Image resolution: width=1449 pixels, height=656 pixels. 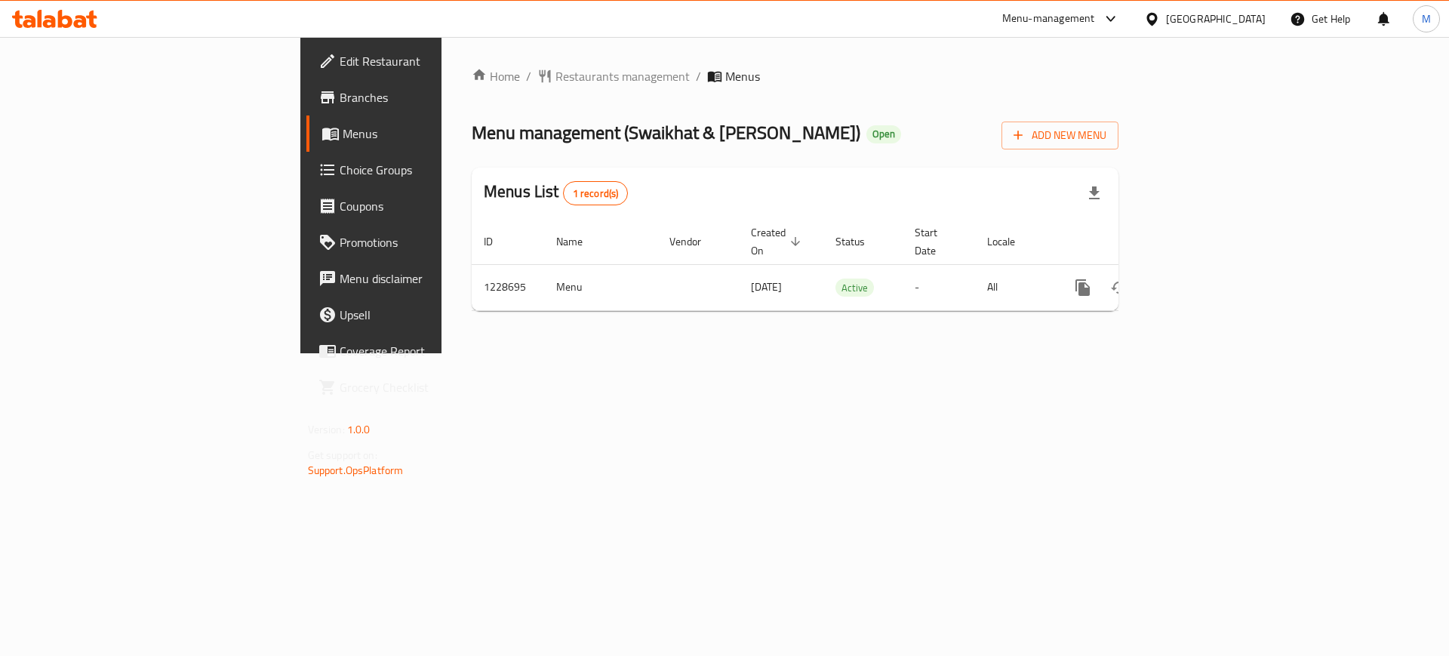 What do you see at coordinates (424, 242) in the screenshot?
I see `a: Promotions` at bounding box center [424, 242].